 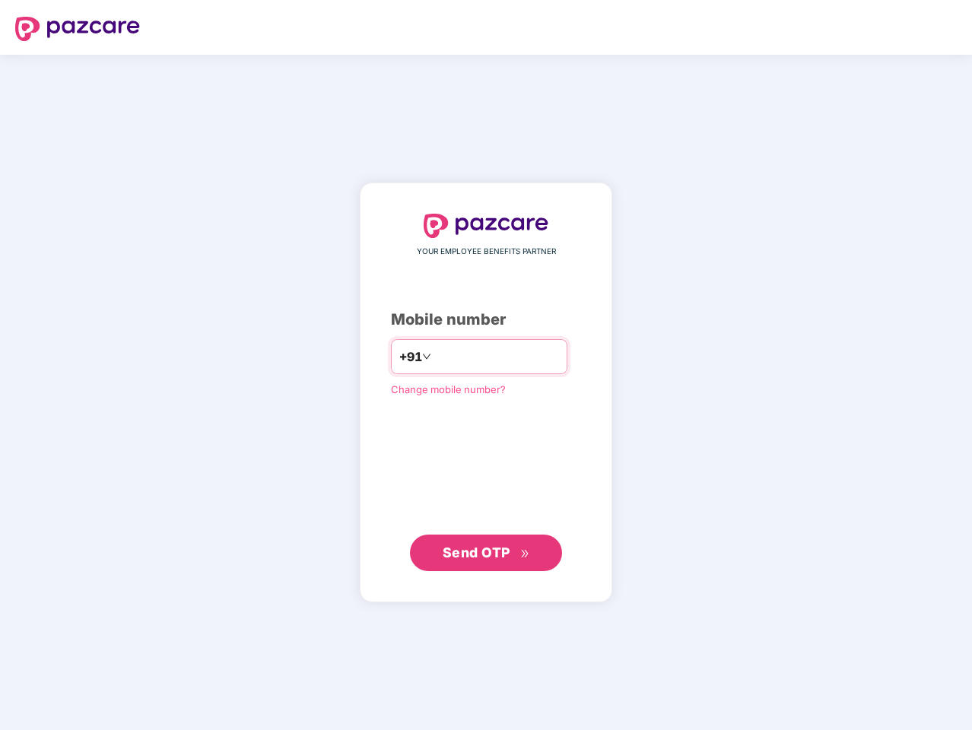 What do you see at coordinates (448, 389) in the screenshot?
I see `span: Change mobile number?` at bounding box center [448, 389].